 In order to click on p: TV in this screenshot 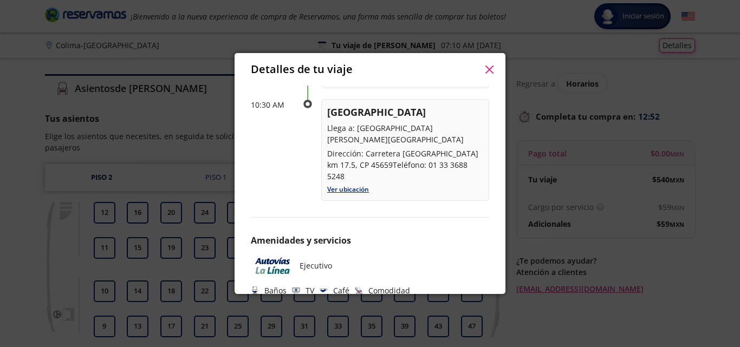, I will do `click(310, 291)`.